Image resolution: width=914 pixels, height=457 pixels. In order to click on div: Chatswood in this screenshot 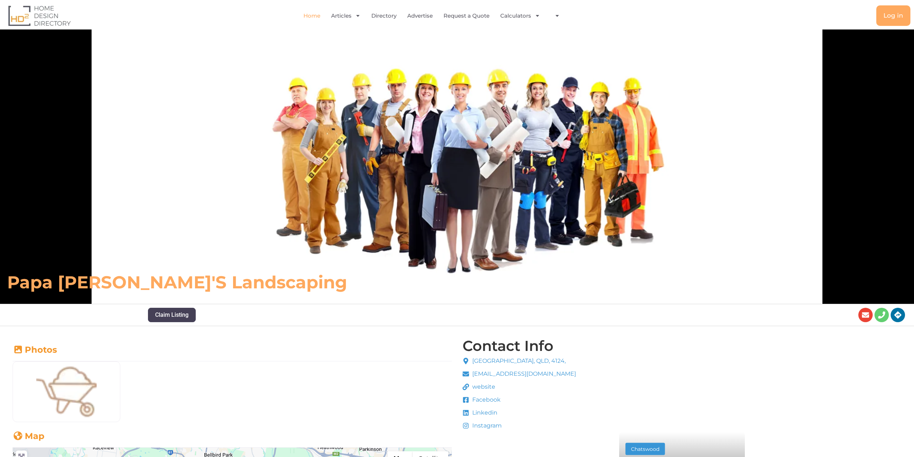, I will do `click(645, 448)`.